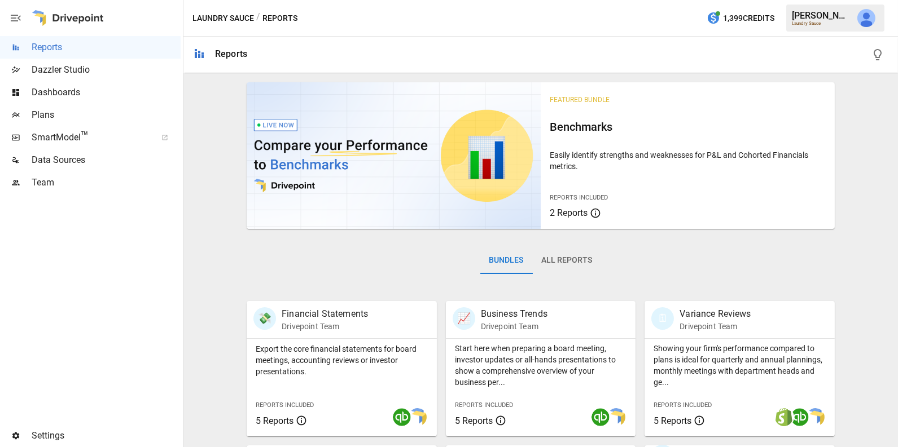  Describe the element at coordinates (85, 136) in the screenshot. I see `span: ™` at that location.